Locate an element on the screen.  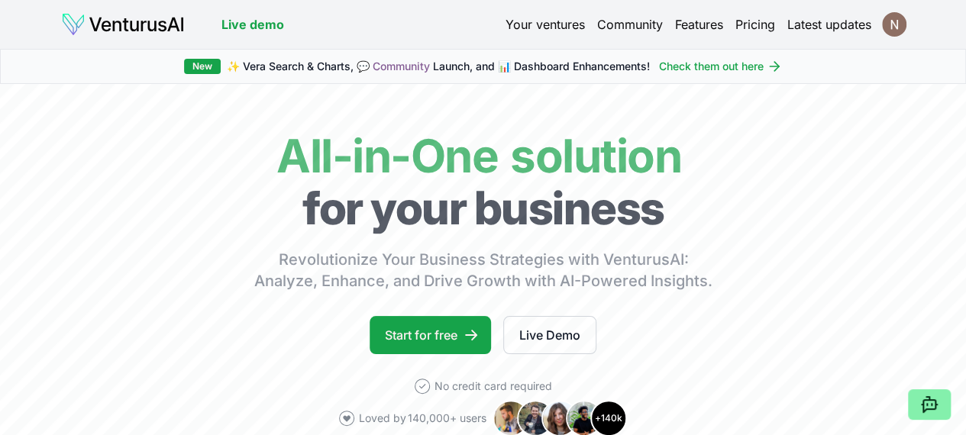
div: New is located at coordinates (202, 66).